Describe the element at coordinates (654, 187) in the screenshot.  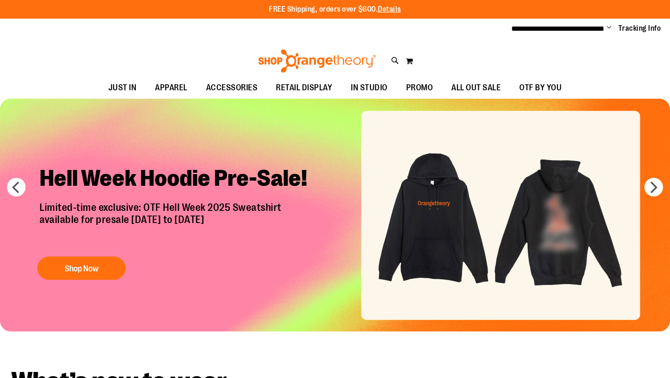
I see `button: next` at that location.